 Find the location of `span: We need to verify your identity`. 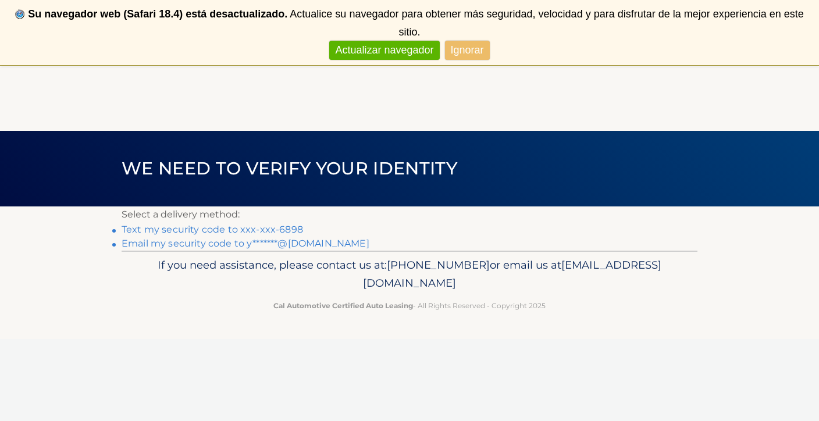

span: We need to verify your identity is located at coordinates (289, 168).